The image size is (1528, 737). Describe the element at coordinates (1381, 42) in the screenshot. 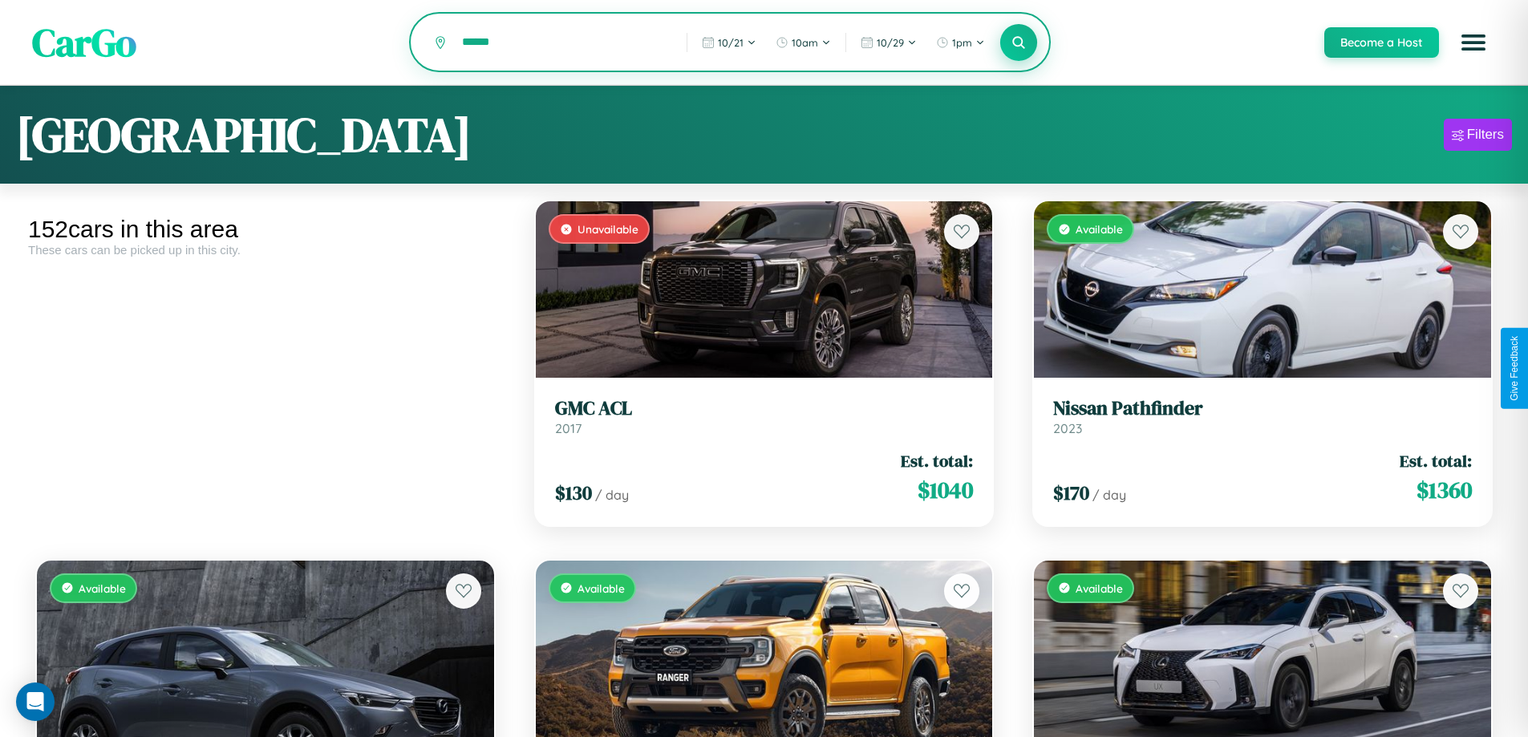

I see `button: Become a Host` at that location.